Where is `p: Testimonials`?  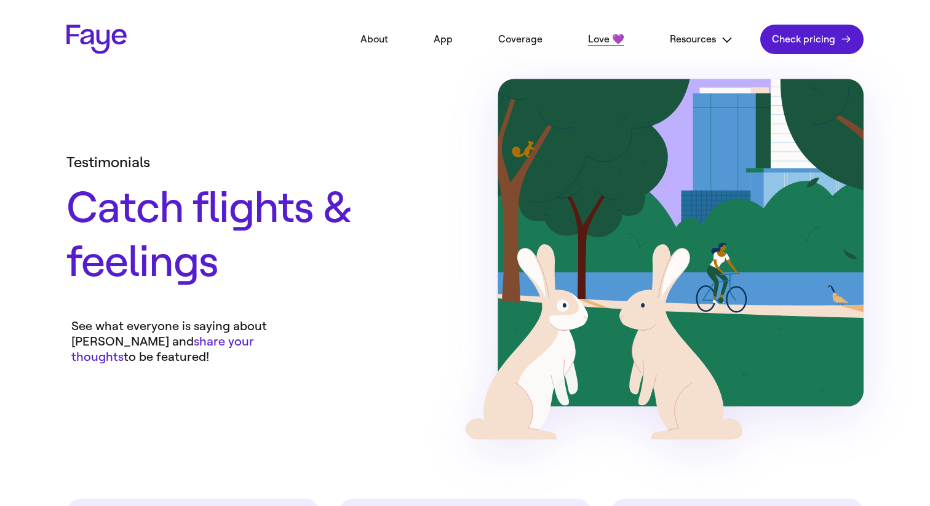 p: Testimonials is located at coordinates (258, 162).